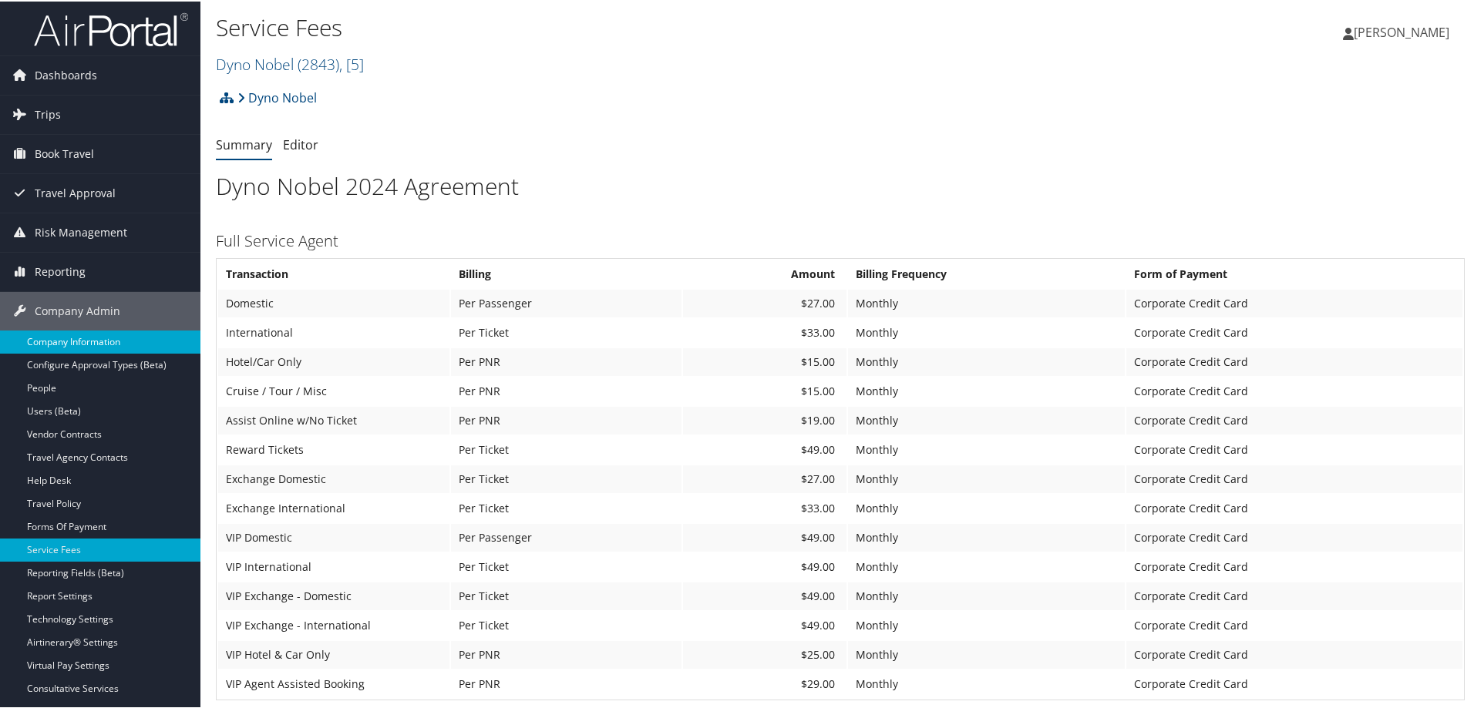 The height and width of the screenshot is (708, 1474). What do you see at coordinates (66, 74) in the screenshot?
I see `span: Dashboards` at bounding box center [66, 74].